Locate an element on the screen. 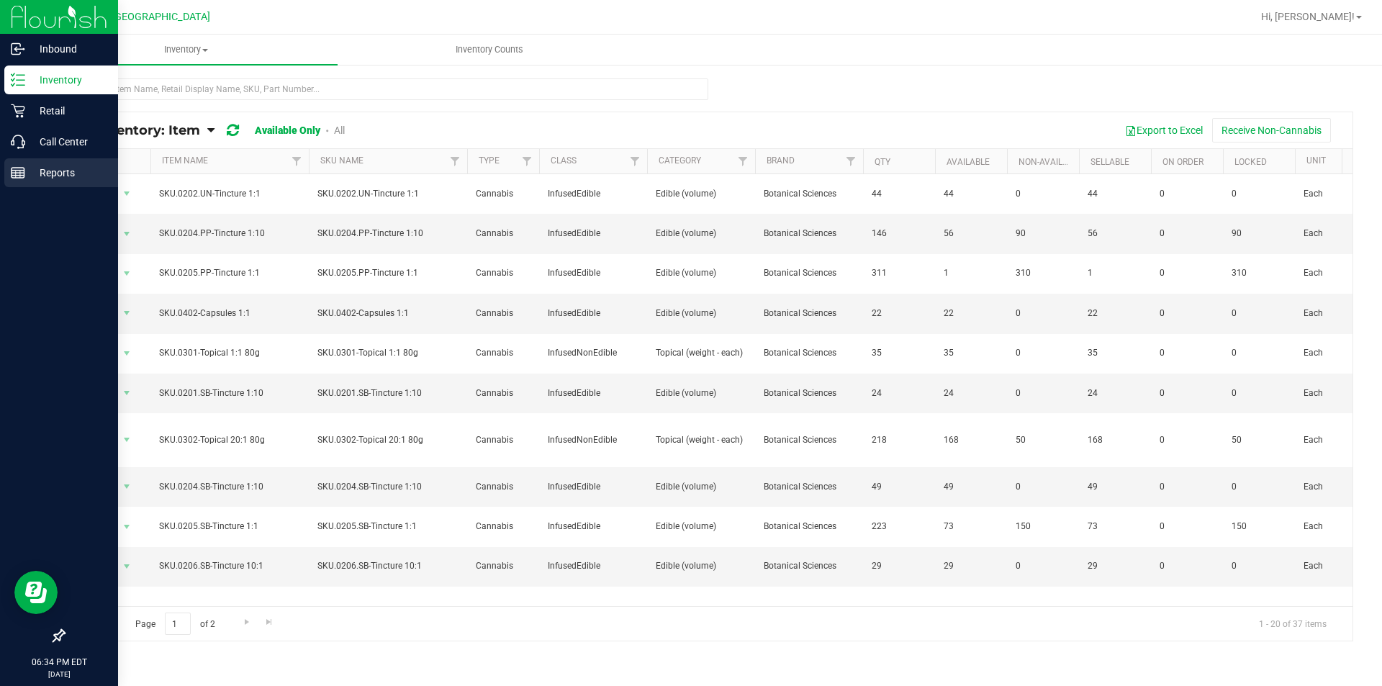 The height and width of the screenshot is (686, 1382). span: Topical (weight - each) is located at coordinates (701, 353).